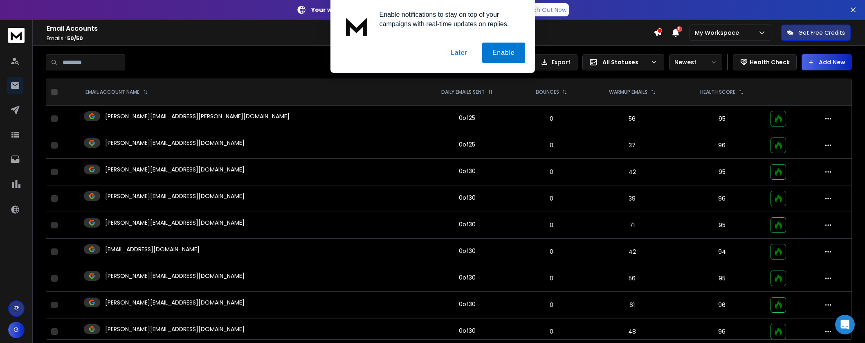 Image resolution: width=865 pixels, height=343 pixels. Describe the element at coordinates (632, 145) in the screenshot. I see `td: 37` at that location.